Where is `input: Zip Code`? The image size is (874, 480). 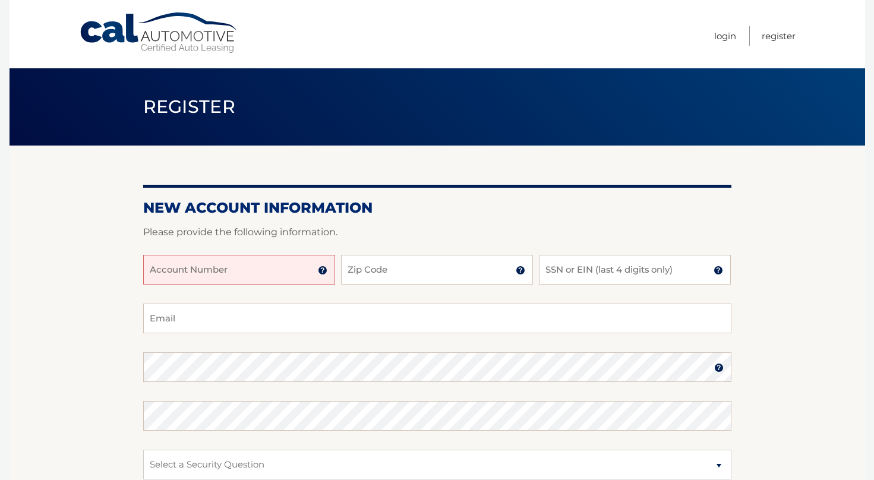 input: Zip Code is located at coordinates (437, 270).